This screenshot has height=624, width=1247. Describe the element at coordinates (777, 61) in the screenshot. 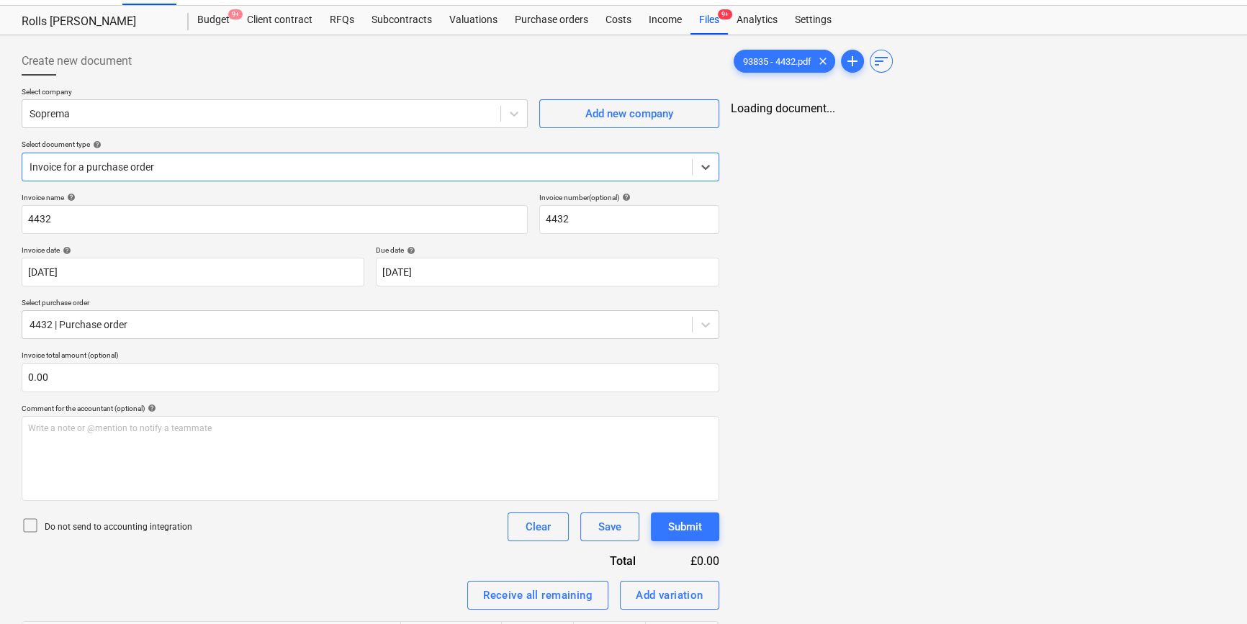

I see `span: 93835 - 4432.pdf` at that location.